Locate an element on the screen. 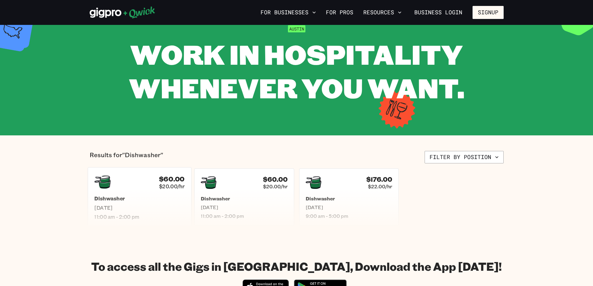 This screenshot has height=286, width=593. span: WORK IN HOSPITALITY WHENEVER YOU WANT. is located at coordinates (297, 71).